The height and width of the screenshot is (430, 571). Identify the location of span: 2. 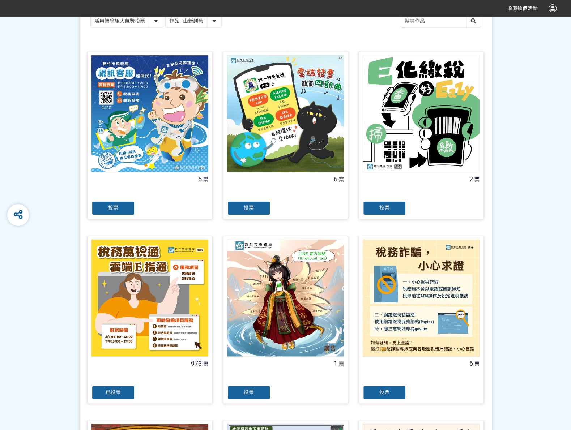
(471, 179).